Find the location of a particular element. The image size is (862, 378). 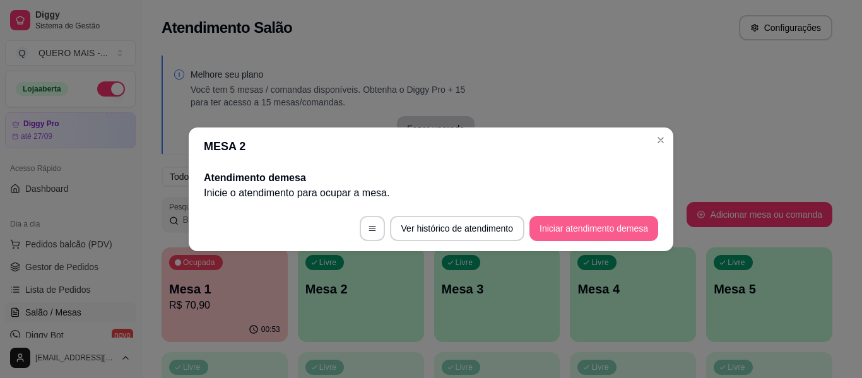

button: Close is located at coordinates (660, 140).